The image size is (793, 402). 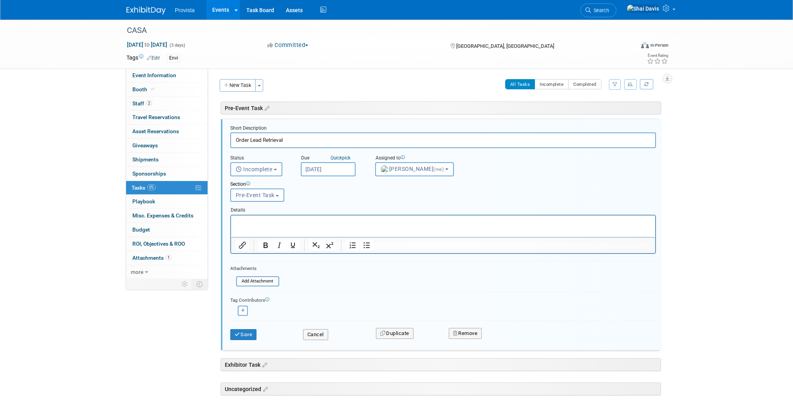 I want to click on td: Personalize Event Tab Strip, so click(x=185, y=284).